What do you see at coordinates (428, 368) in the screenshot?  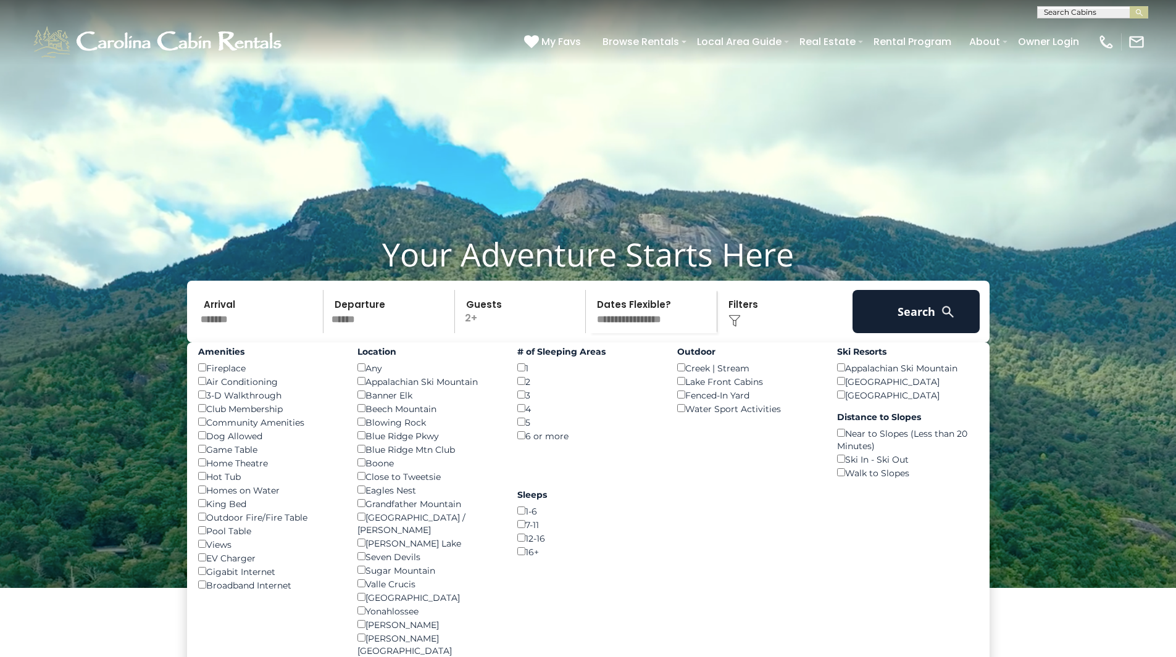 I see `div: Any` at bounding box center [428, 368].